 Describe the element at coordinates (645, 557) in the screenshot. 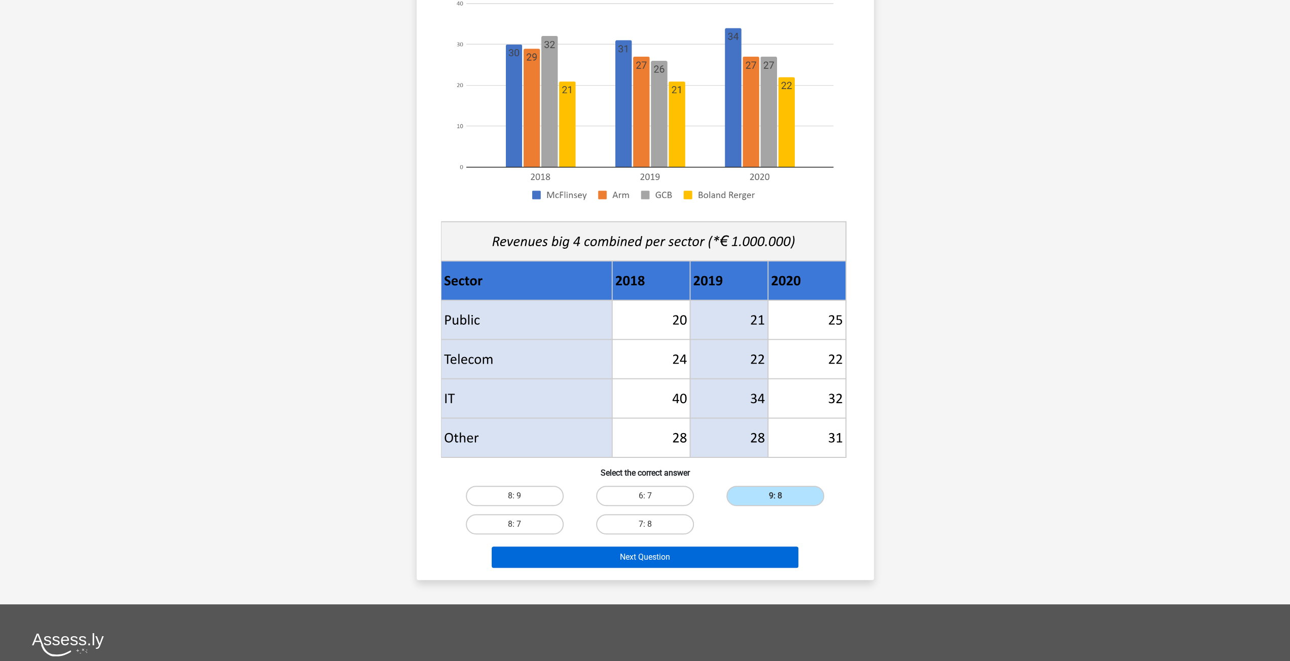

I see `button: Next Question` at that location.